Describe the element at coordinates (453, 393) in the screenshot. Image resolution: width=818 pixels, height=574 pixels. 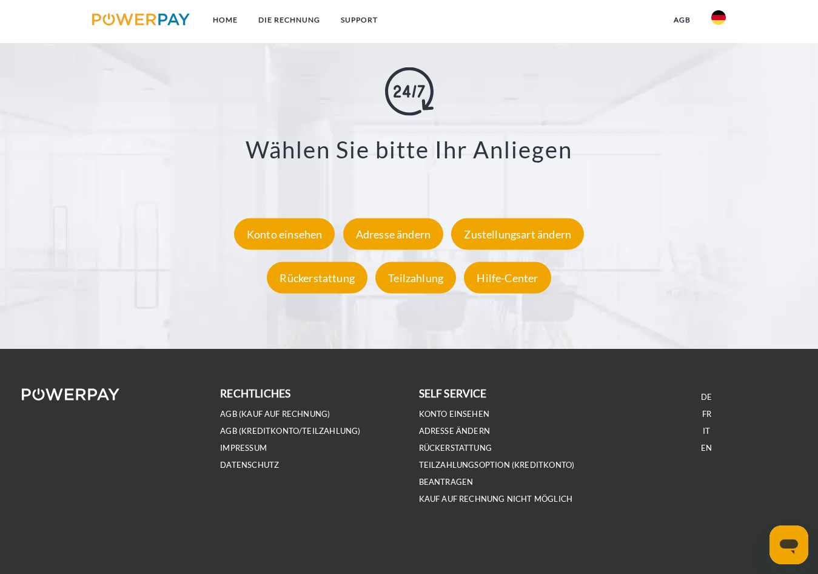
I see `b: self service` at that location.